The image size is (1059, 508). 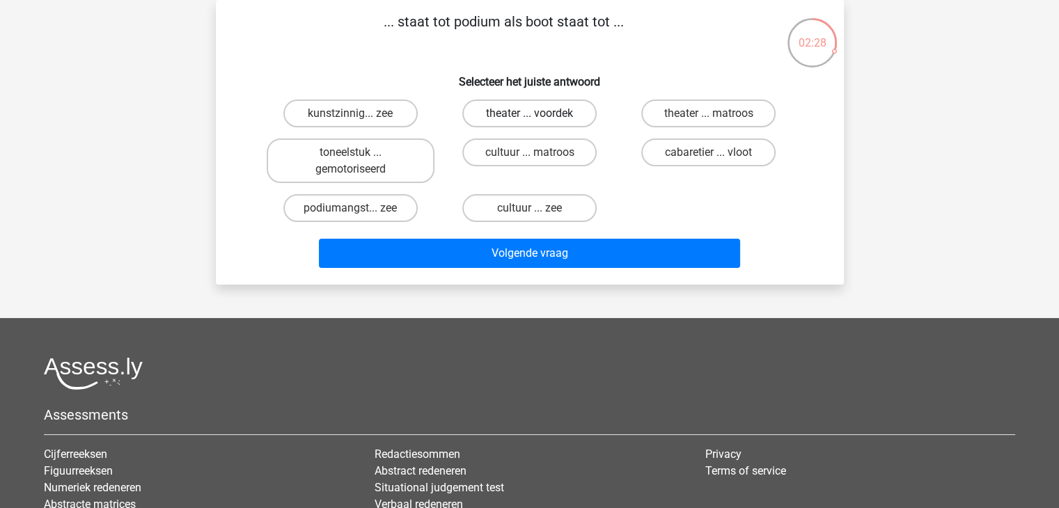 What do you see at coordinates (529, 415) in the screenshot?
I see `h5: Assessments` at bounding box center [529, 415].